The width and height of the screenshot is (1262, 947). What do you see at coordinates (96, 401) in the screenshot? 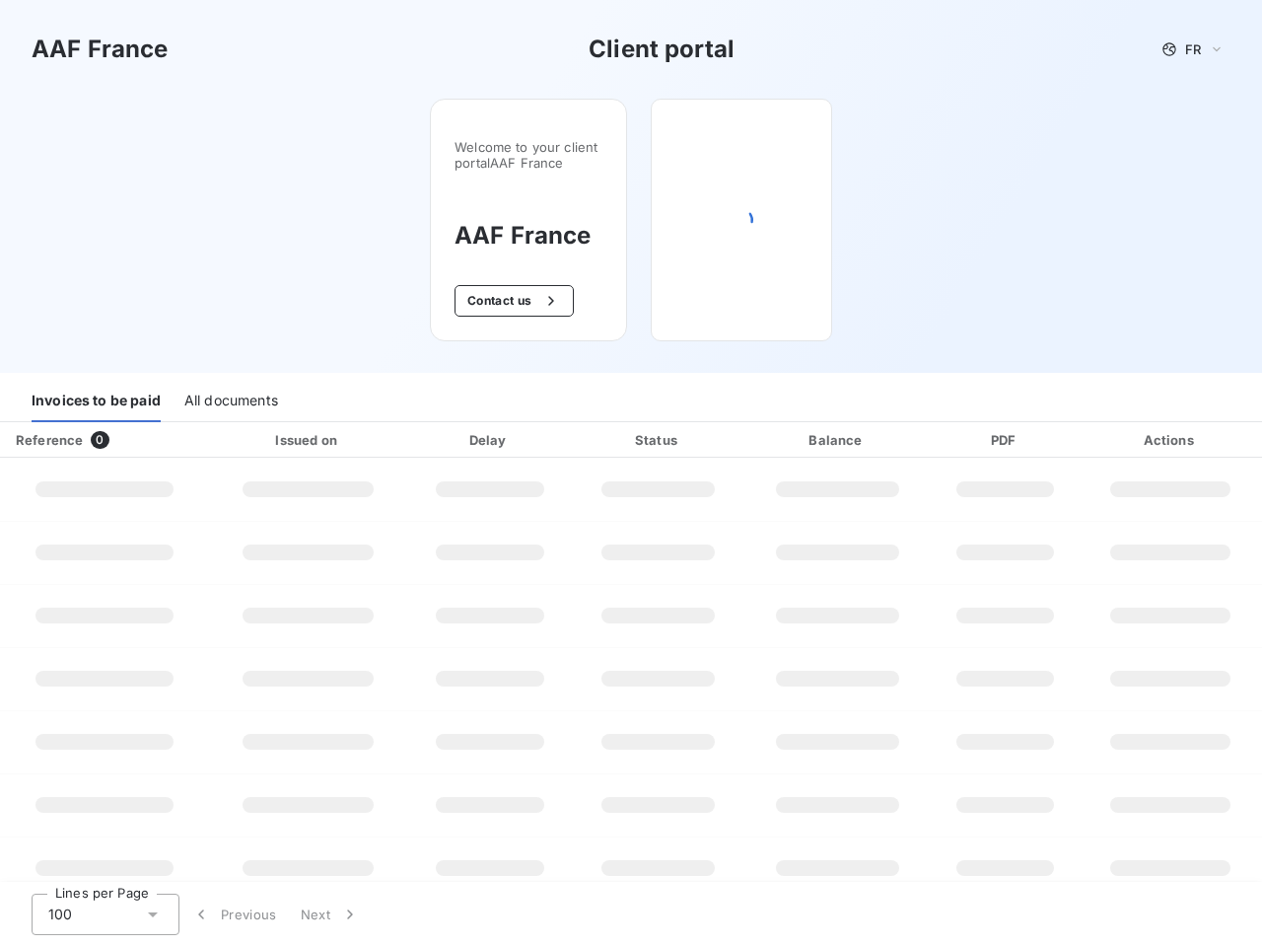
I see `div: Invoices to be paid` at bounding box center [96, 401].